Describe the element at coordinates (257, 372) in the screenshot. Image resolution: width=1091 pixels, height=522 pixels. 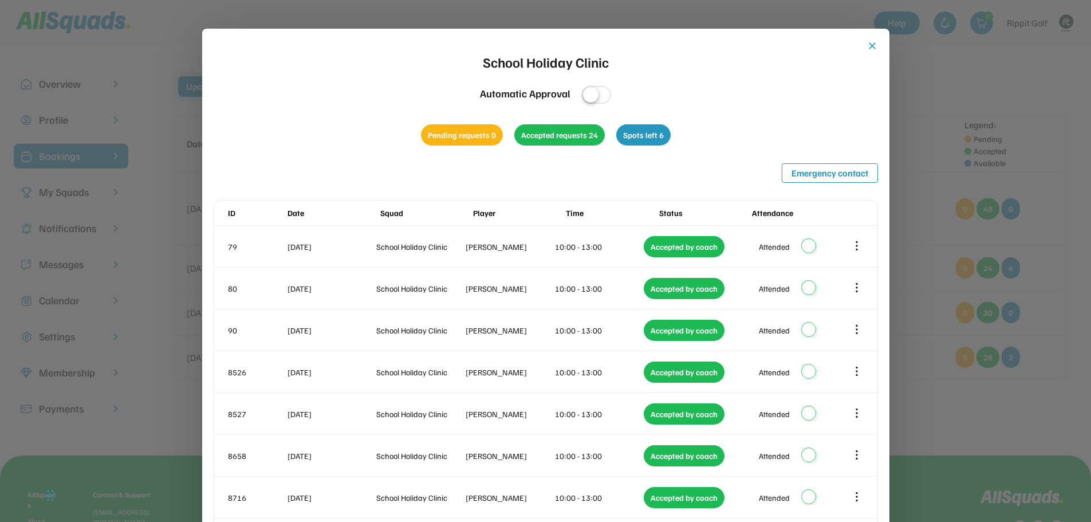
I see `div: 8526` at that location.